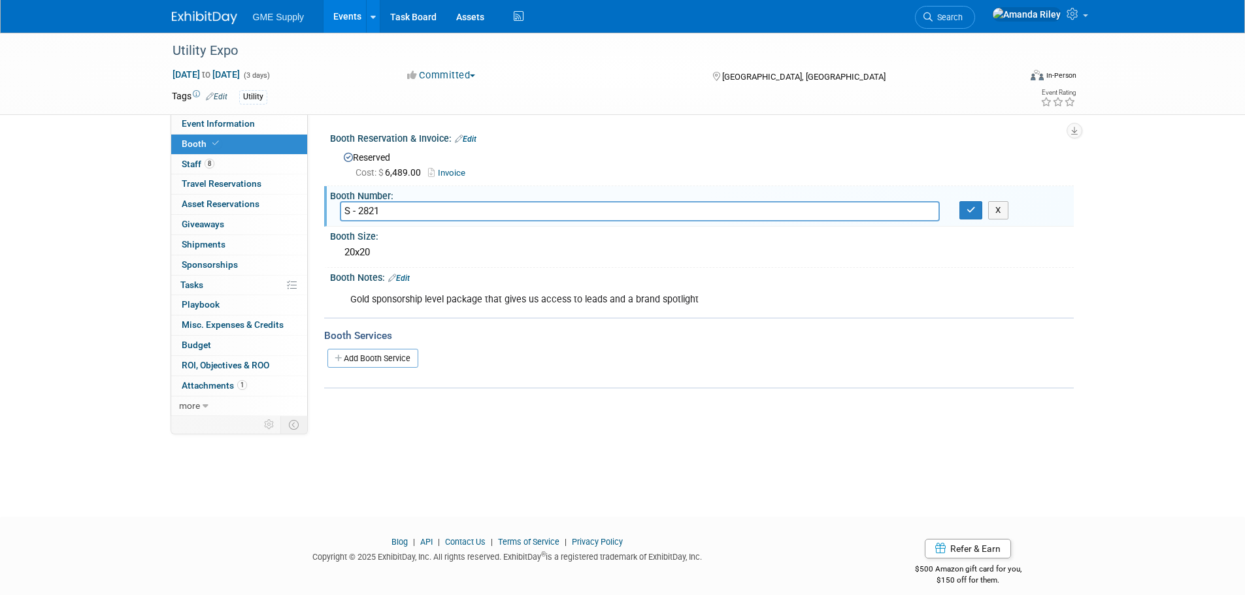 The image size is (1245, 595). I want to click on a: Tasks, so click(239, 286).